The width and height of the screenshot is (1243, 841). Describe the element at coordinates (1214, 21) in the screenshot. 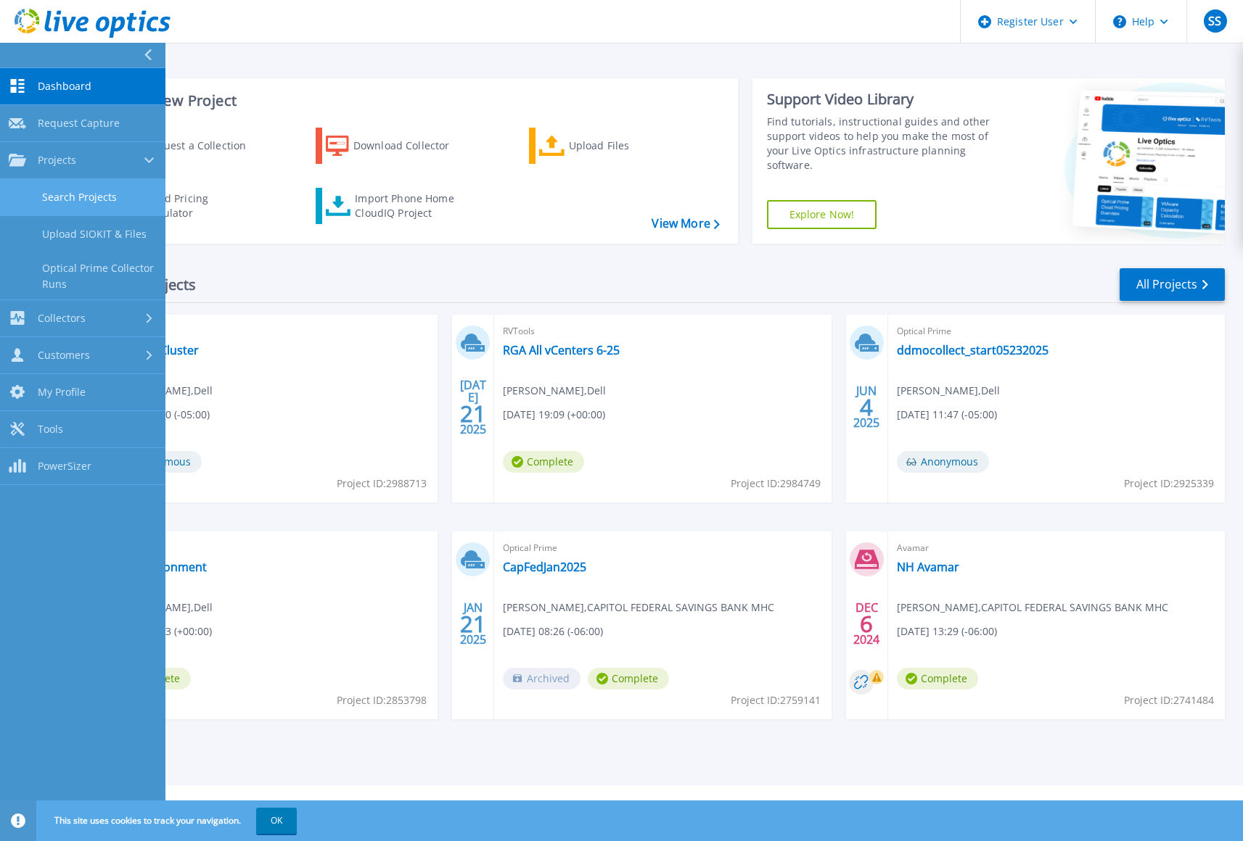

I see `span: SS` at that location.